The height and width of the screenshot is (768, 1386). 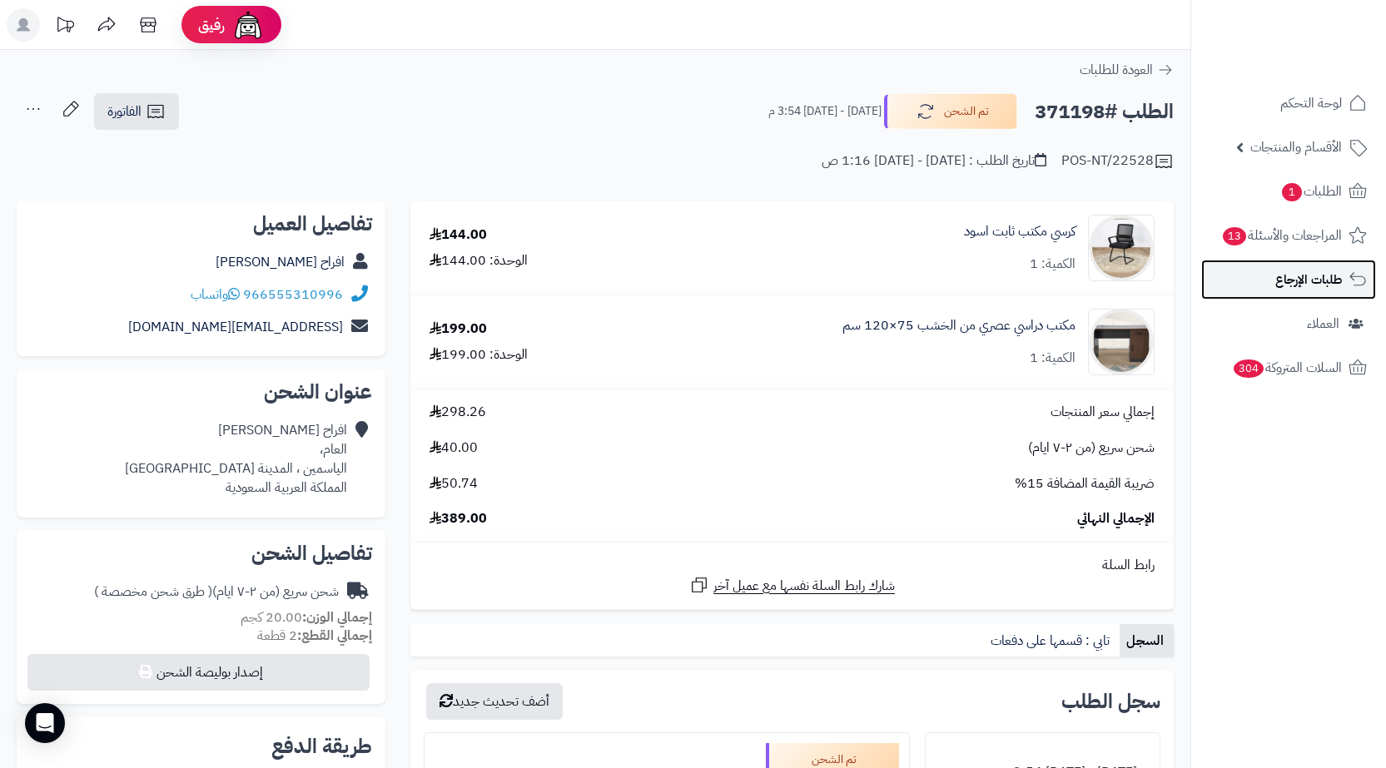 I want to click on div: شحن سريع (من ٢-٧ ايام), so click(x=216, y=592).